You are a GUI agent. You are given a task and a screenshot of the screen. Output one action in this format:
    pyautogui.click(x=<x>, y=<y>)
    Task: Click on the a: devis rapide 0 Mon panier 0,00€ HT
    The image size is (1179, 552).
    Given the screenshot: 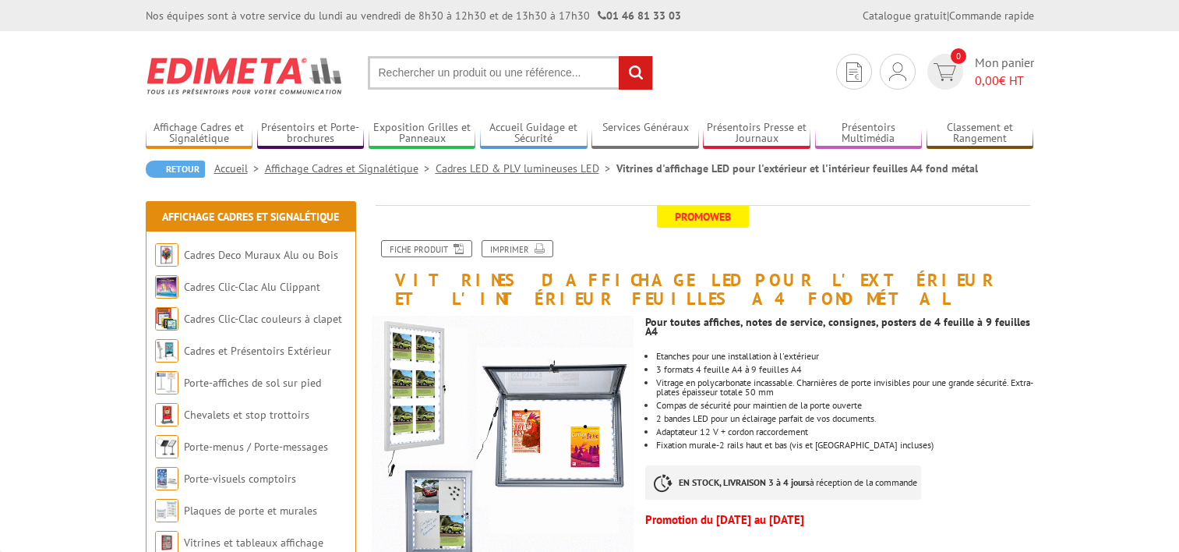 What is the action you would take?
    pyautogui.click(x=979, y=72)
    